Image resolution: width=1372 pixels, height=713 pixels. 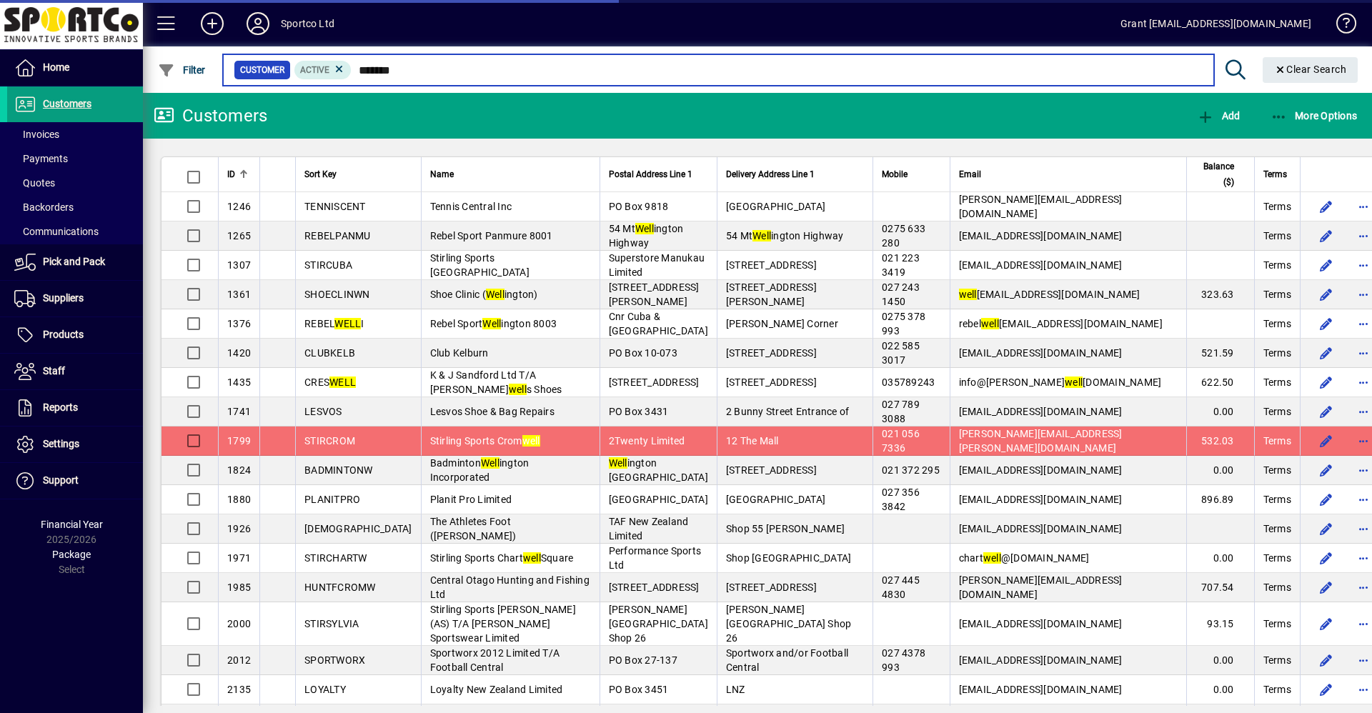 What do you see at coordinates (485, 441) in the screenshot?
I see `span: Stirling Sports Crom` at bounding box center [485, 441].